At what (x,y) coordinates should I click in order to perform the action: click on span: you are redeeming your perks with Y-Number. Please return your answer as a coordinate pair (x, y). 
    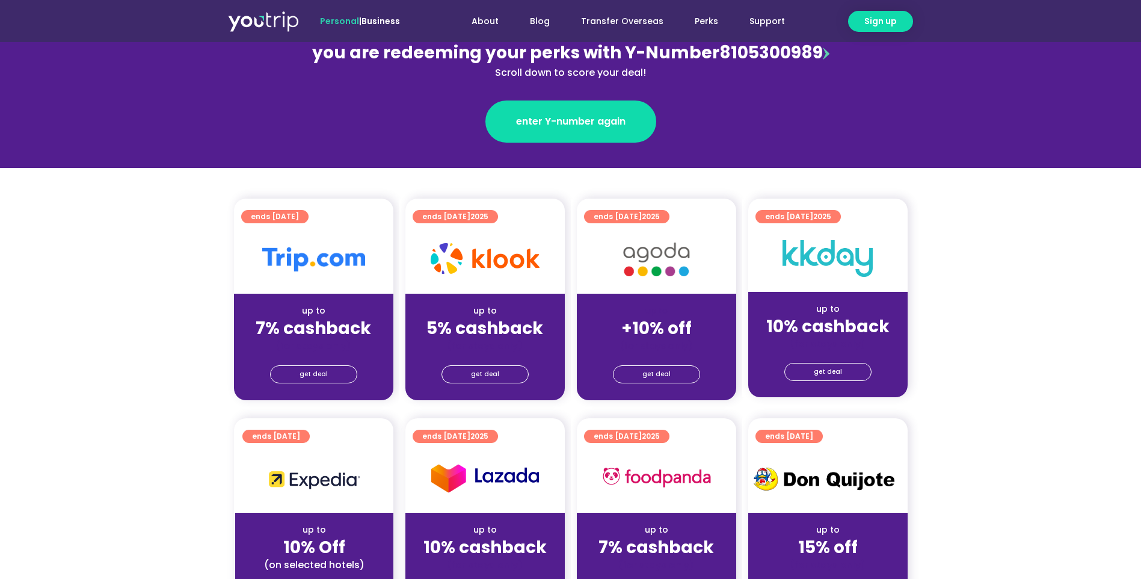
    Looking at the image, I should click on (515, 52).